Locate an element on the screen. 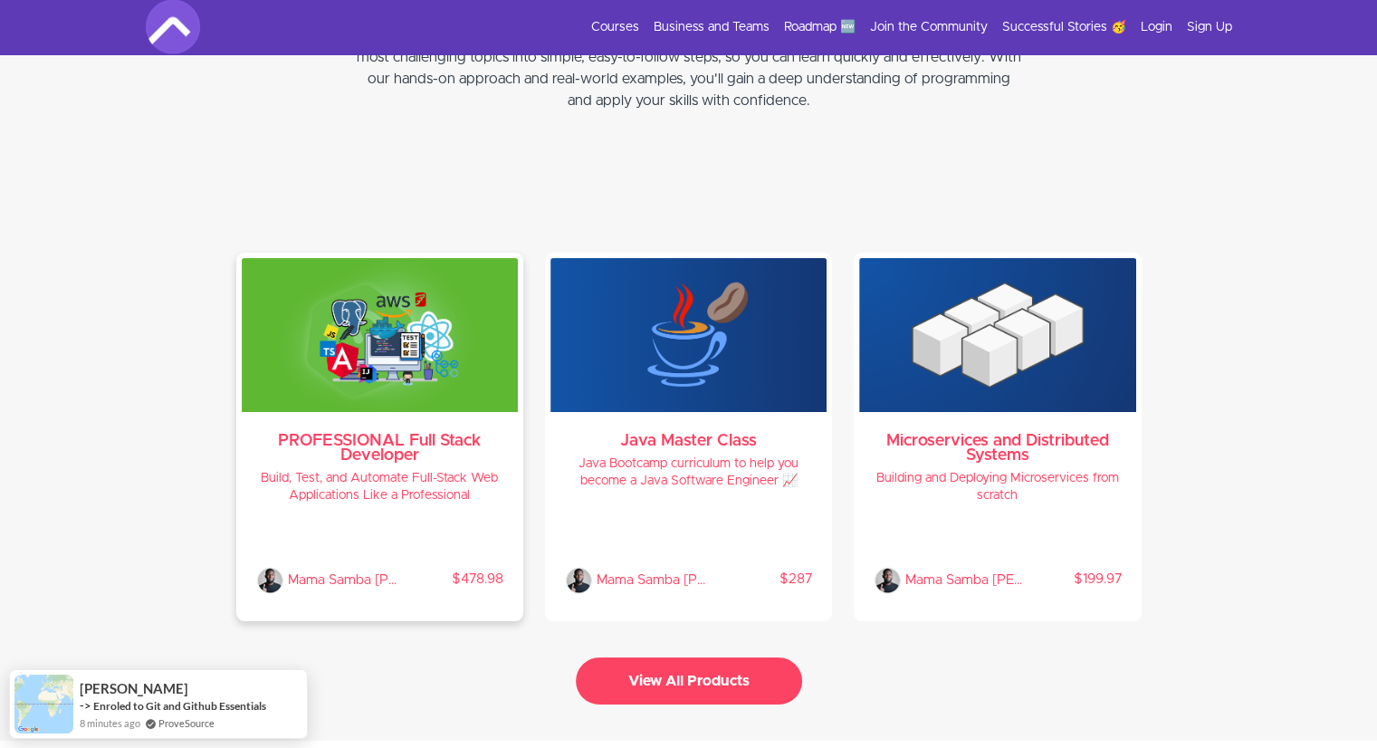 This screenshot has height=748, width=1377. p: $287 is located at coordinates (762, 579).